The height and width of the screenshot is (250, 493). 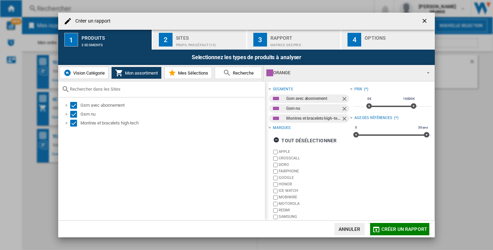 What do you see at coordinates (398, 36) in the screenshot?
I see `div: Options` at bounding box center [398, 36].